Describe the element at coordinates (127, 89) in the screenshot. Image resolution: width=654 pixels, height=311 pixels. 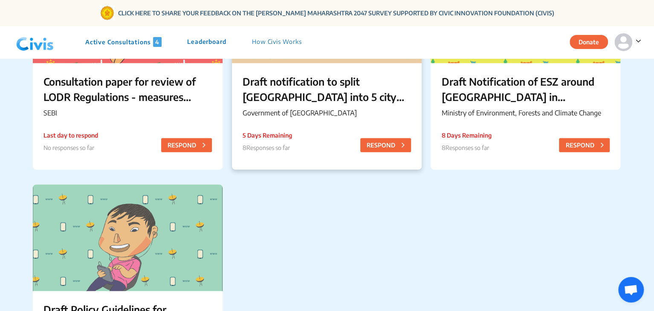
I see `p: Consultation paper for review of LODR Regulations - measures towards Ease of Doing Business` at that location.